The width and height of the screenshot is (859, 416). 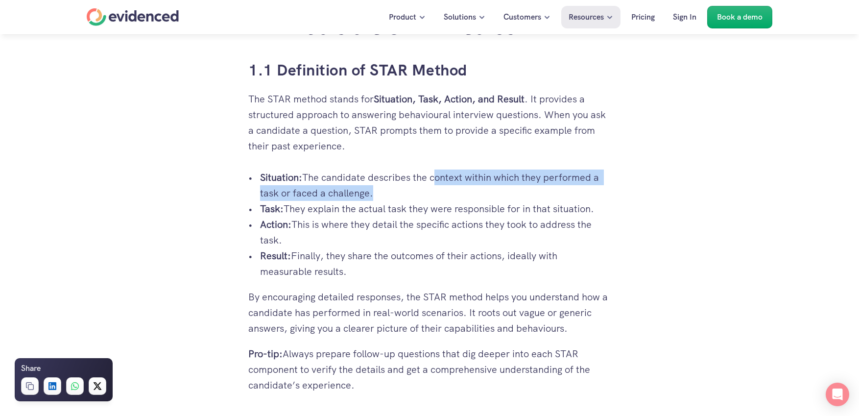 I want to click on p: Customers, so click(x=522, y=17).